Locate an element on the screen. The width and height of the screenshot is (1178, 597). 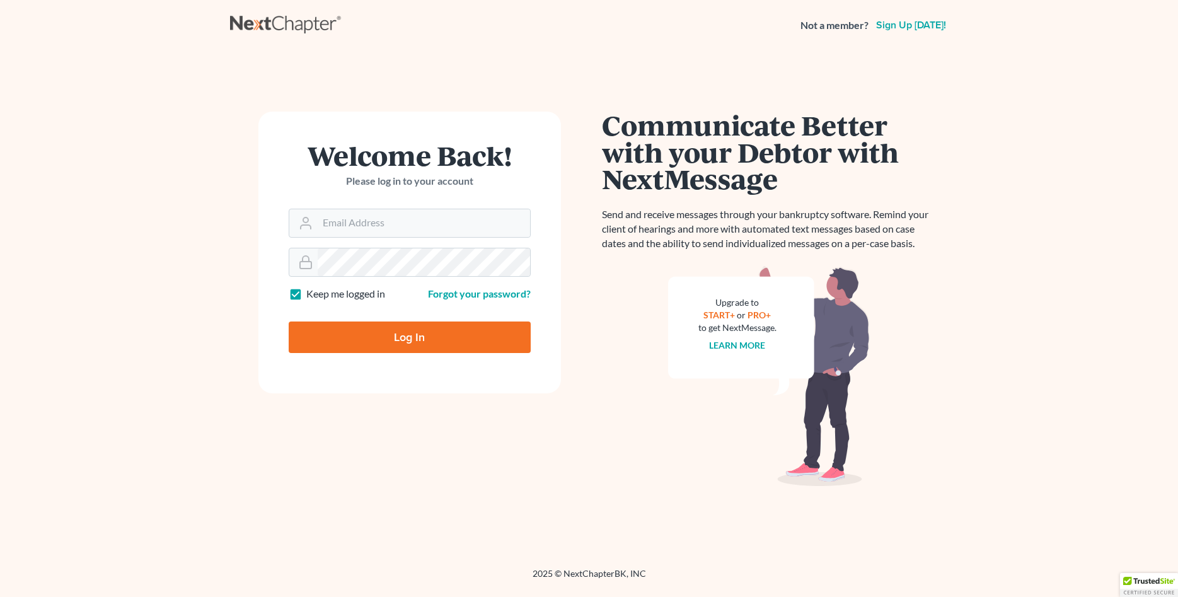
h1: Welcome Back! is located at coordinates (410, 155).